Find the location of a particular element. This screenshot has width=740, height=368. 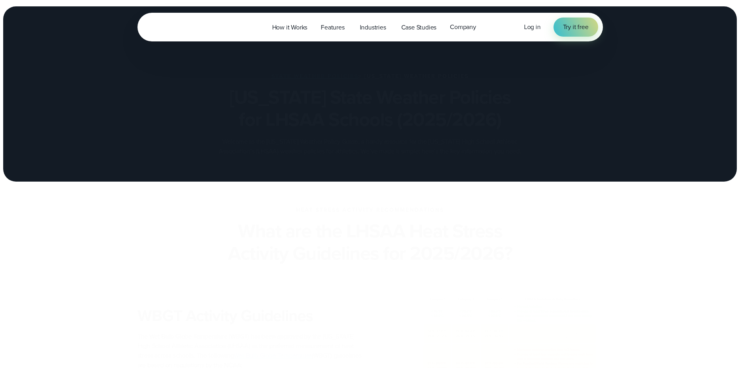

span: Industries is located at coordinates (373, 27).